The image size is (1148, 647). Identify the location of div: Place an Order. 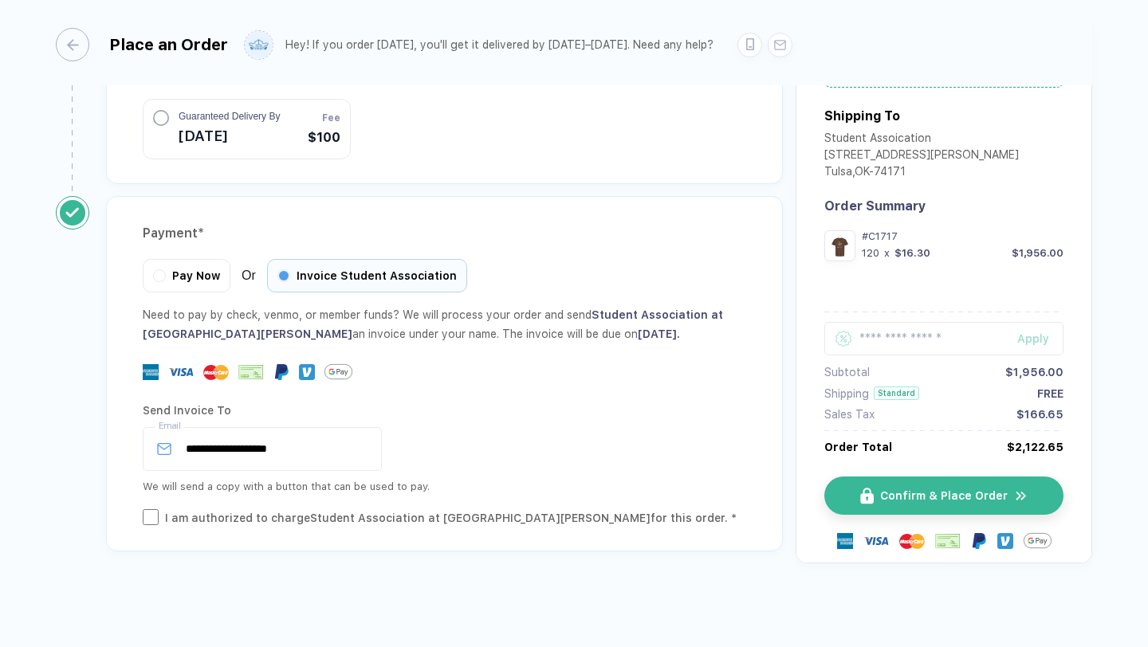
(168, 45).